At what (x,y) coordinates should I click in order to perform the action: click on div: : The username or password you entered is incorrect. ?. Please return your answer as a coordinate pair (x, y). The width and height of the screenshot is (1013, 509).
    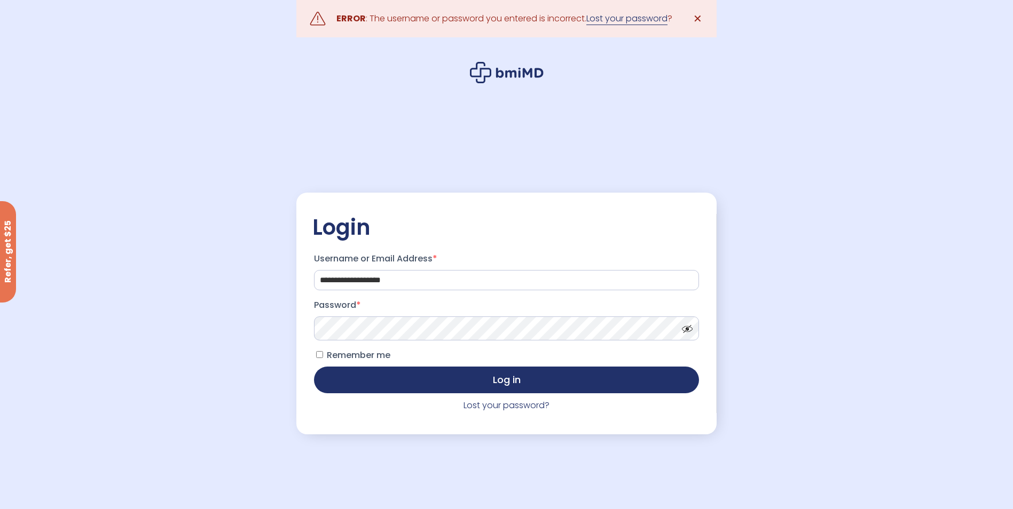
    Looking at the image, I should click on (504, 19).